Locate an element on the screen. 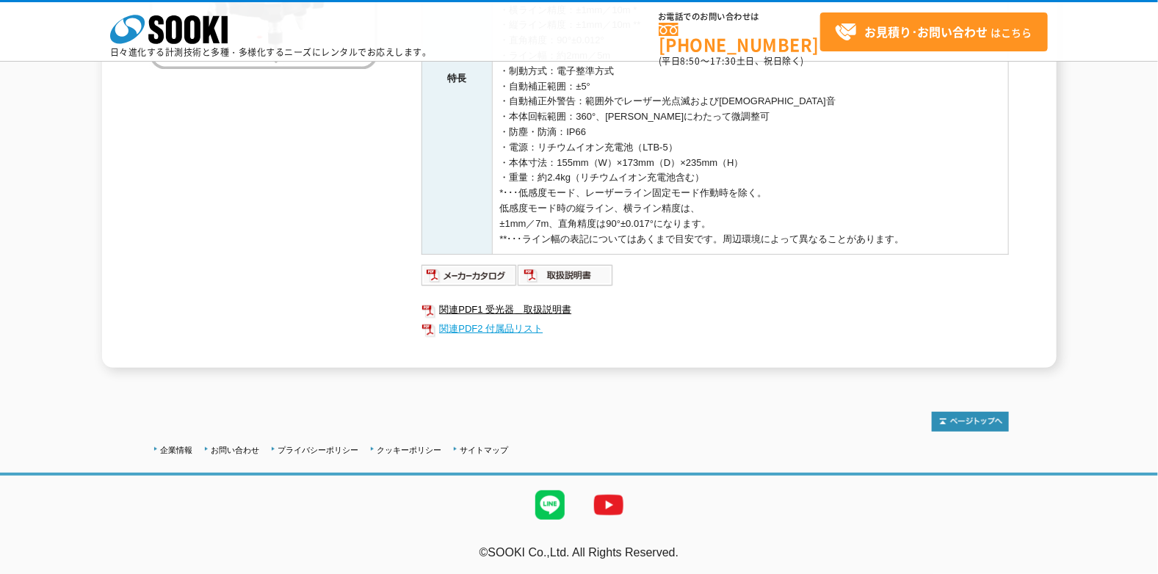 Image resolution: width=1158 pixels, height=574 pixels. img: LINE is located at coordinates (550, 505).